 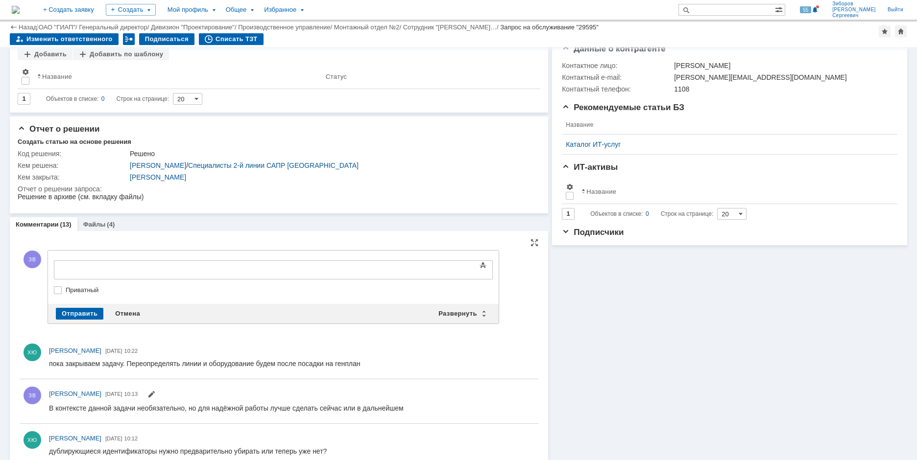 What do you see at coordinates (593, 232) in the screenshot?
I see `span: Подписчики` at bounding box center [593, 232].